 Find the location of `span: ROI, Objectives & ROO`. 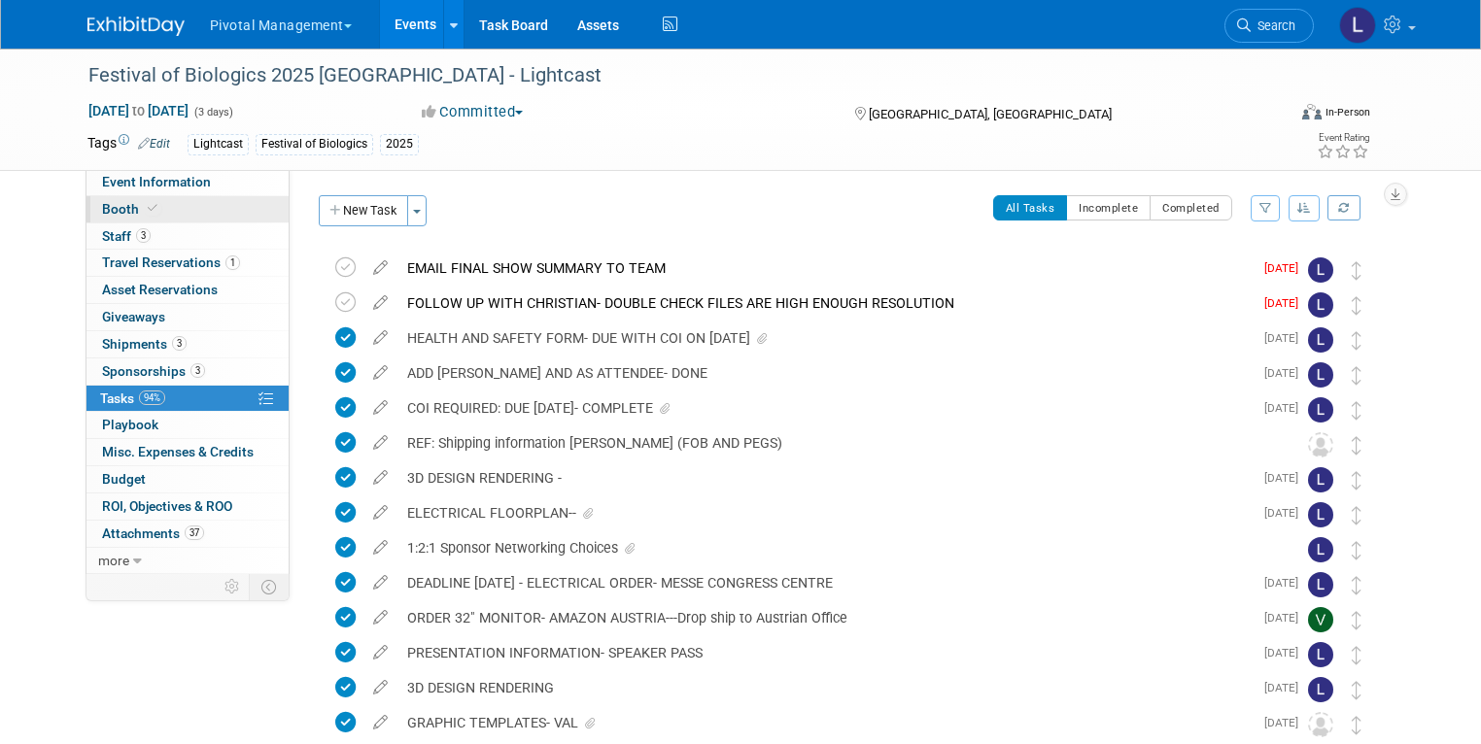

span: ROI, Objectives & ROO is located at coordinates (167, 506).